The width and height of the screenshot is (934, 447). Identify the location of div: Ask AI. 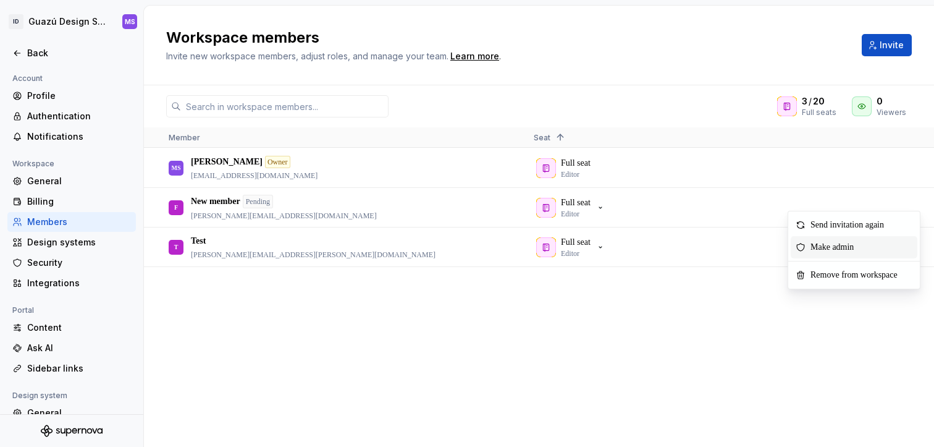
(79, 348).